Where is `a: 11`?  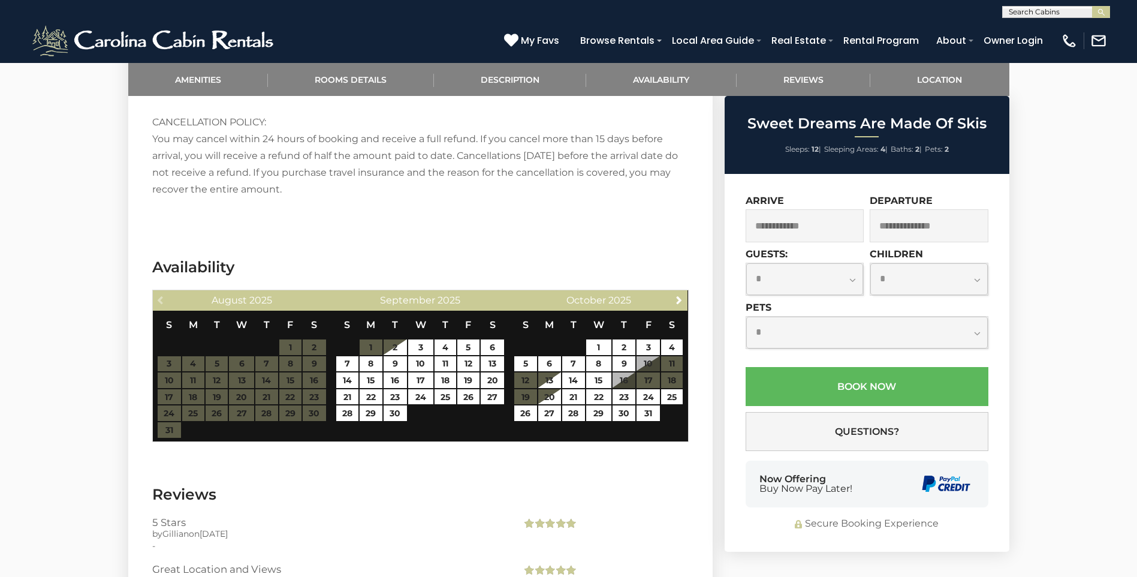
a: 11 is located at coordinates (445, 364).